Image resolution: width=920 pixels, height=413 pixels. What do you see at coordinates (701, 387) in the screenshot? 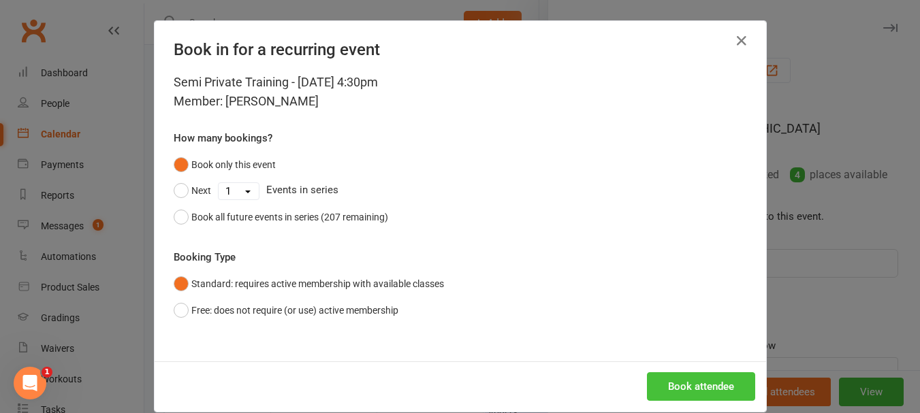
I see `button: Book attendee` at bounding box center [701, 387].